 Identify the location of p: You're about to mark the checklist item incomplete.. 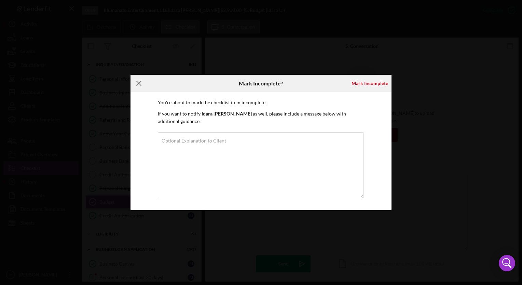
(261, 103).